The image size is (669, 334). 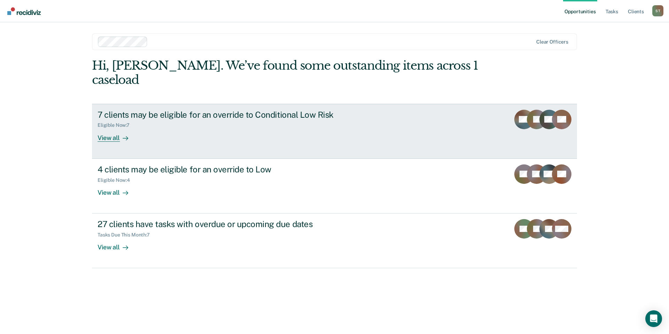 What do you see at coordinates (220, 169) in the screenshot?
I see `div: 4 clients may be eligible for an override to Low` at bounding box center [220, 169].